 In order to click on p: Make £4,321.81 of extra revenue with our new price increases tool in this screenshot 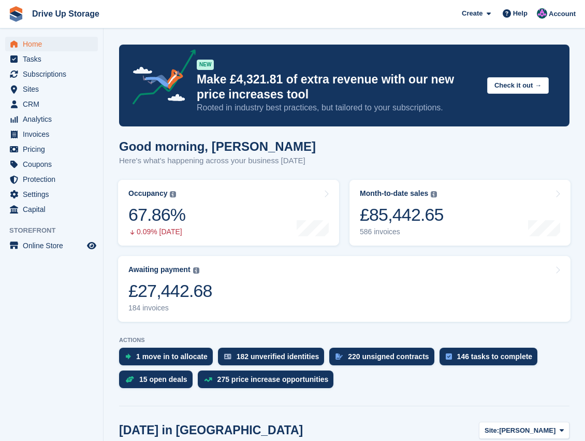, I will do `click(338, 87)`.